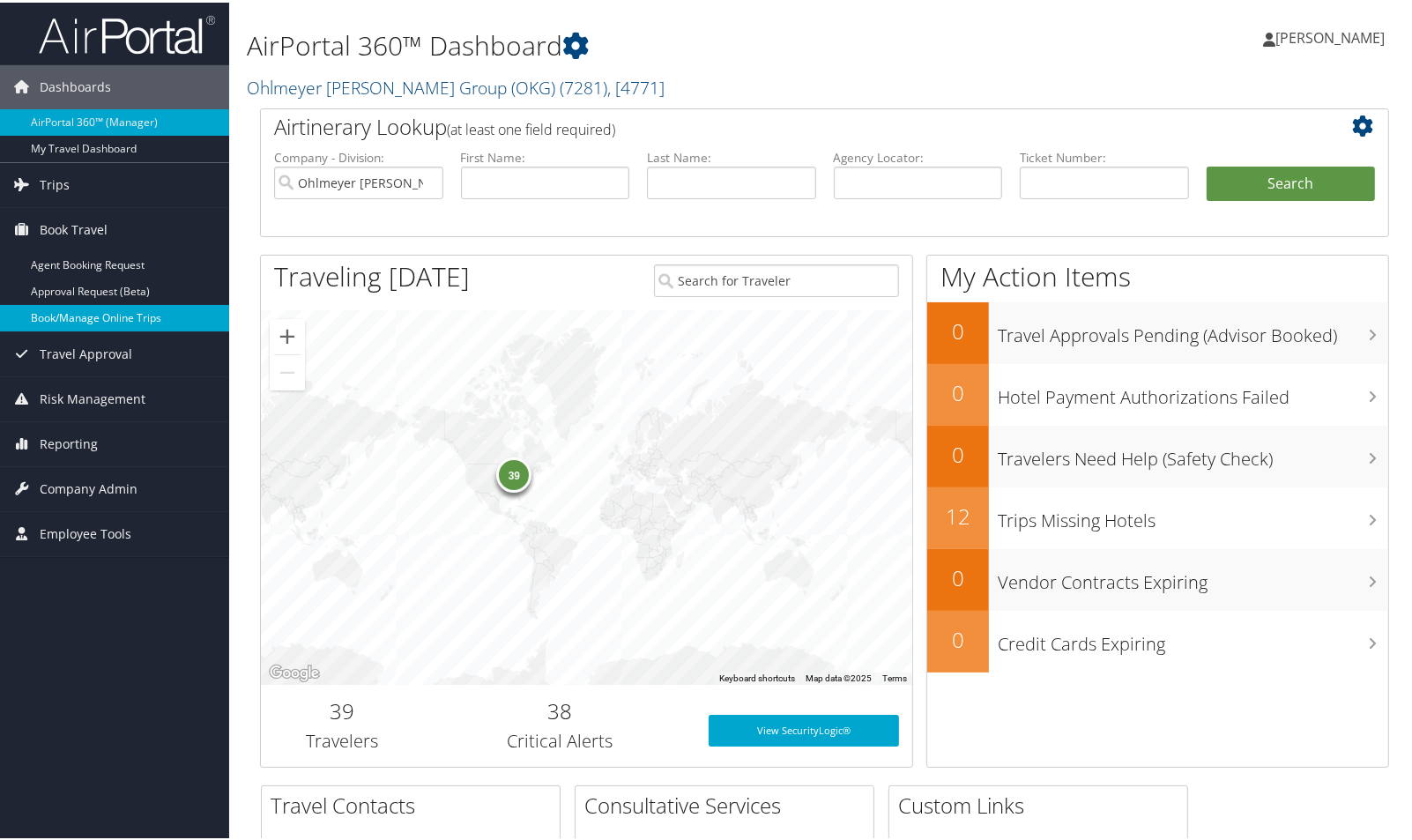 The width and height of the screenshot is (1412, 840). Describe the element at coordinates (55, 183) in the screenshot. I see `span: Trips` at that location.